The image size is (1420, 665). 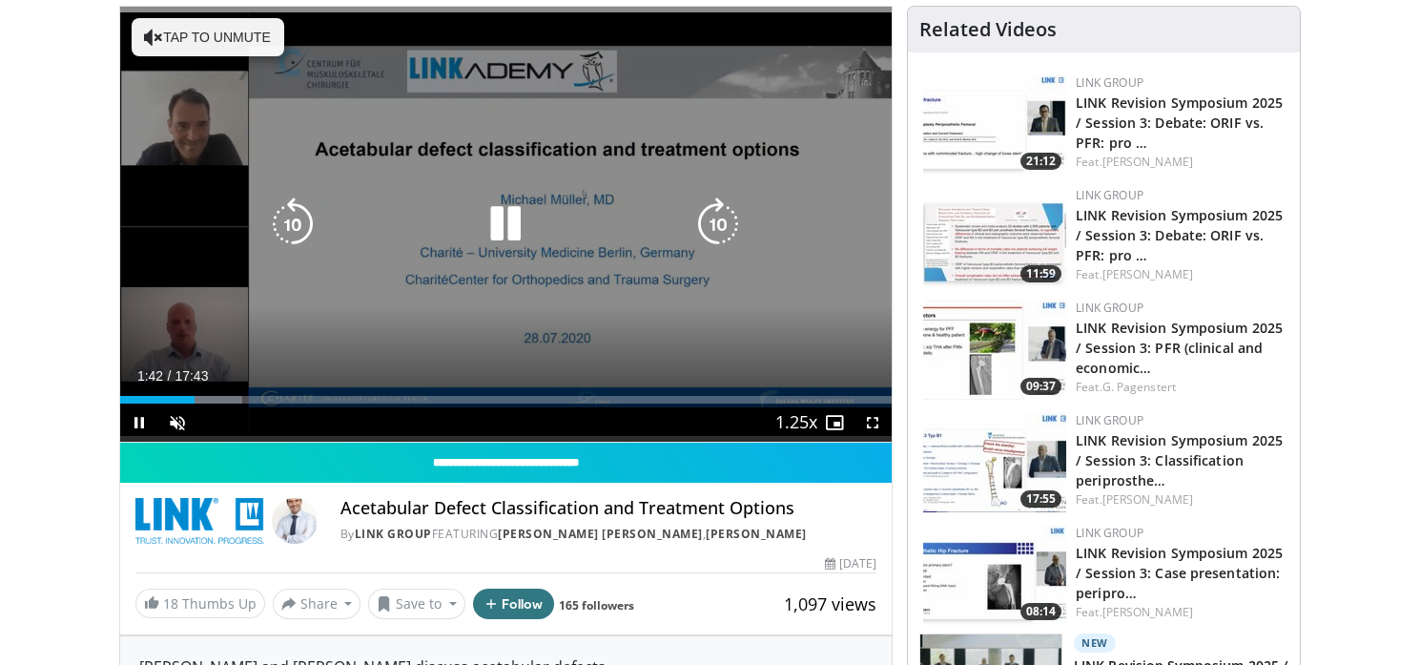 I want to click on span: 18, so click(x=171, y=603).